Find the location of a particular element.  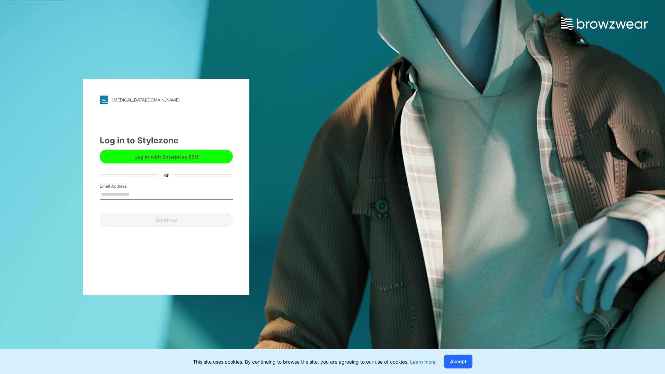

a: Learn more is located at coordinates (423, 362).